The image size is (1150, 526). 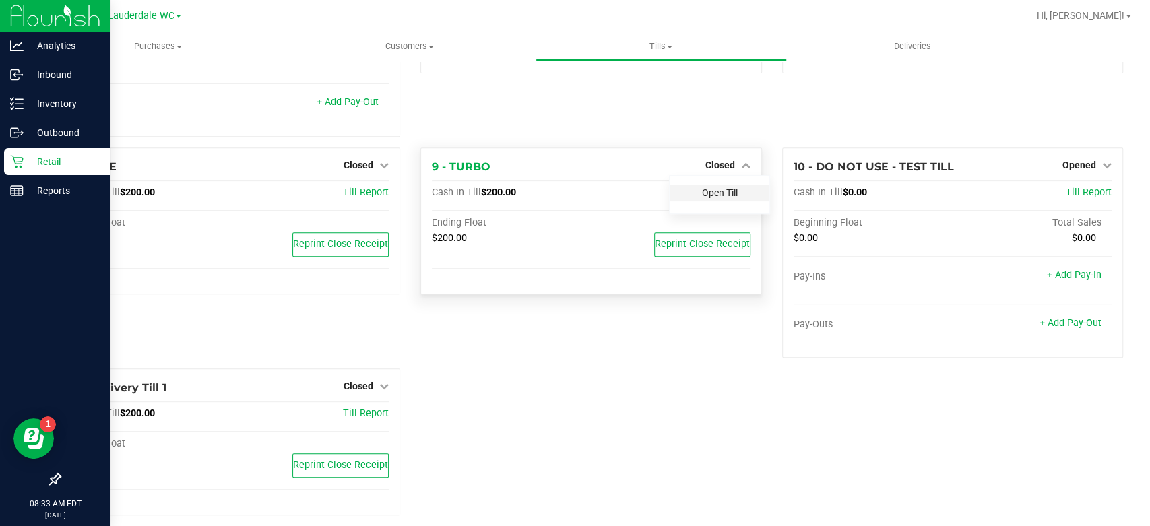 What do you see at coordinates (17, 162) in the screenshot?
I see `inline-svg: Retail` at bounding box center [17, 162].